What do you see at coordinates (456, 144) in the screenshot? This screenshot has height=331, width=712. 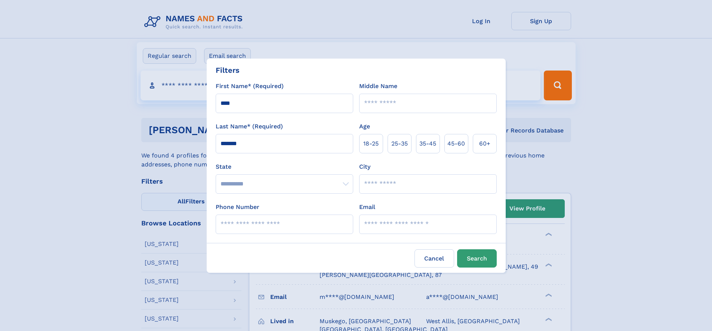 I see `span: 45‑60` at bounding box center [456, 144].